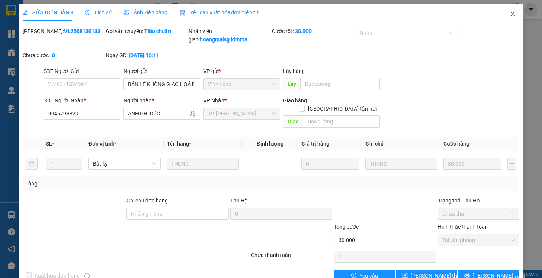 This screenshot has height=278, width=542. I want to click on label: Hình thức thanh toán, so click(463, 227).